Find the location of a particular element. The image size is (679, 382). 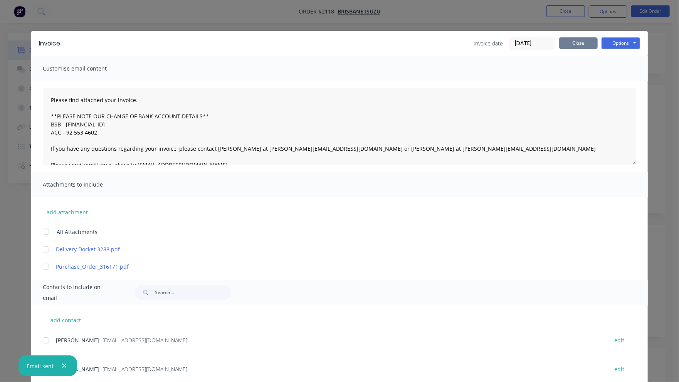

button: Options is located at coordinates (621, 43).